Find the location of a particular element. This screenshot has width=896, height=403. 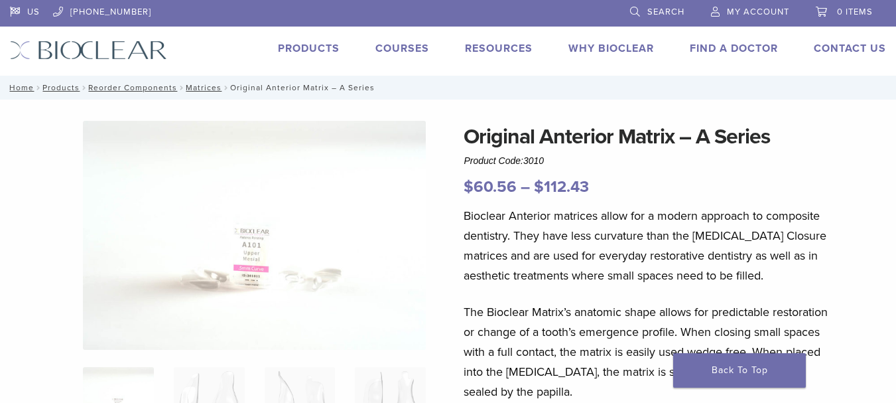

a: Resources is located at coordinates (499, 48).